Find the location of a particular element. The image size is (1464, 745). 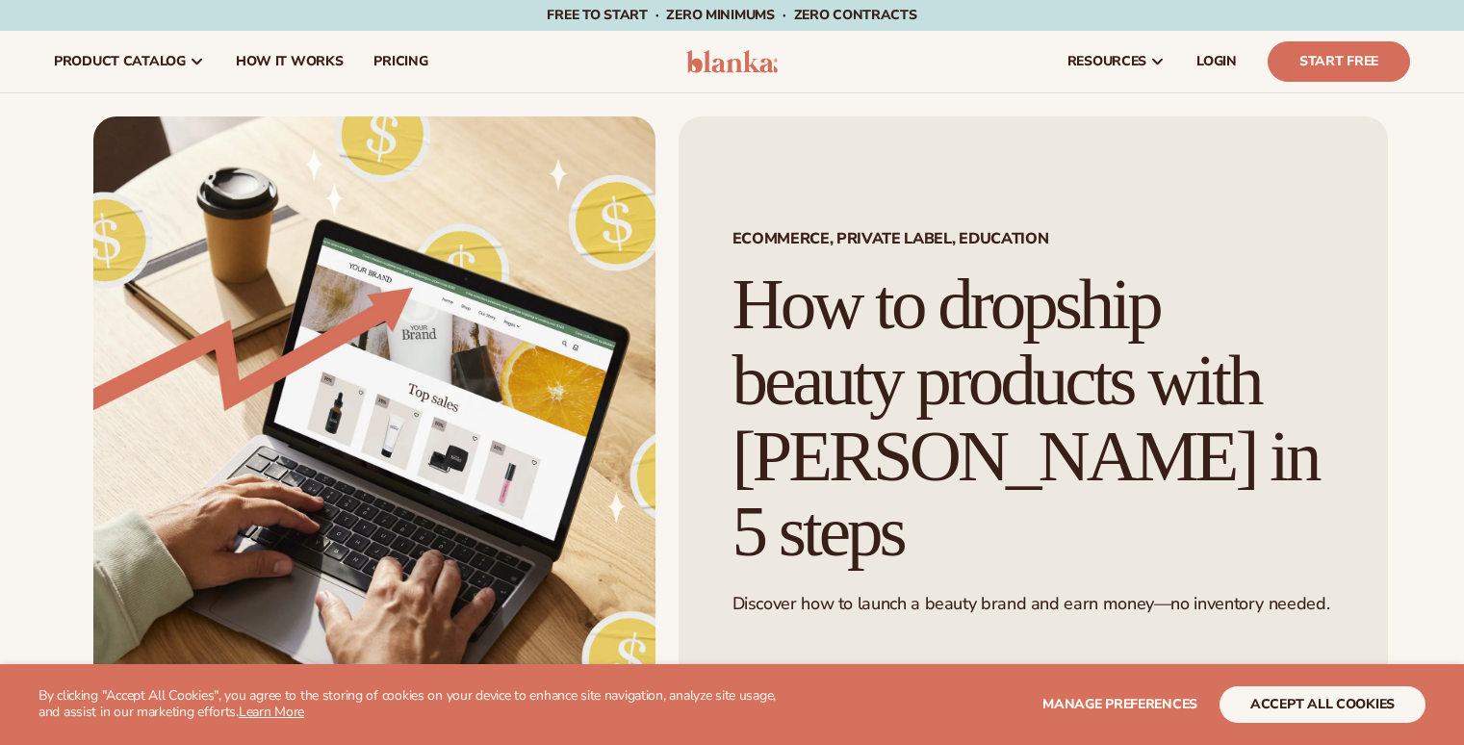

span: resources is located at coordinates (1107, 62).